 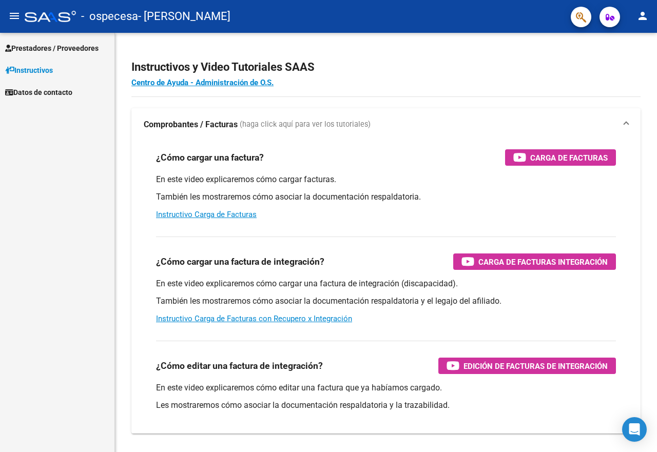 I want to click on button: Edición de Facturas de integración, so click(x=527, y=366).